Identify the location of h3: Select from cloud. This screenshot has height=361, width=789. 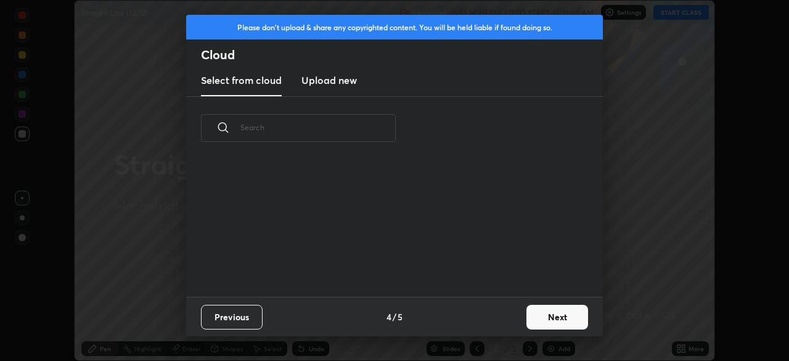
(241, 80).